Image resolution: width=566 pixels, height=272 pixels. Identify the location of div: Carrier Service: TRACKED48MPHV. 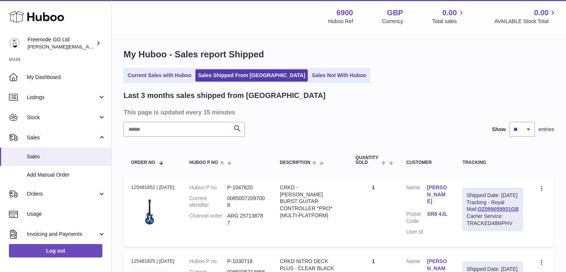
(493, 220).